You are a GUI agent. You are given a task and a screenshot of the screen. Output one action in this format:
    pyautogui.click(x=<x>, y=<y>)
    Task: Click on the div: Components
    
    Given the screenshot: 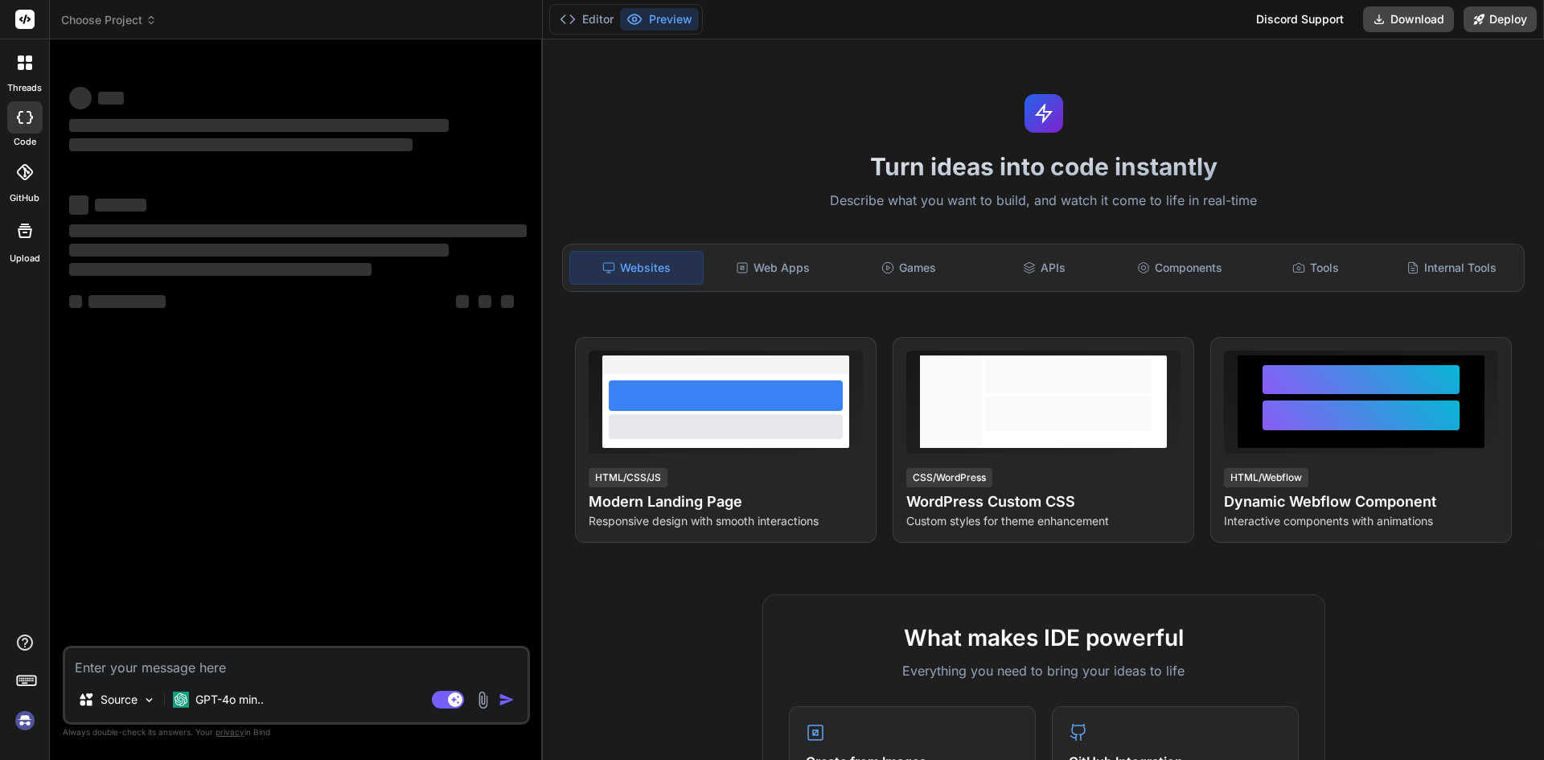 What is the action you would take?
    pyautogui.click(x=1180, y=268)
    